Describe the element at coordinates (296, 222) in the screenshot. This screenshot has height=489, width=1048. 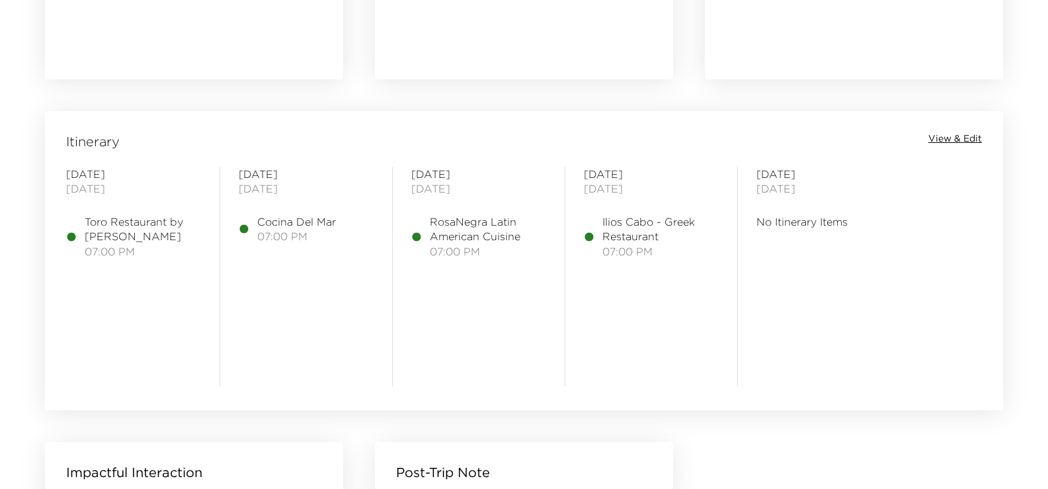
I see `span: Cocina Del Mar` at that location.